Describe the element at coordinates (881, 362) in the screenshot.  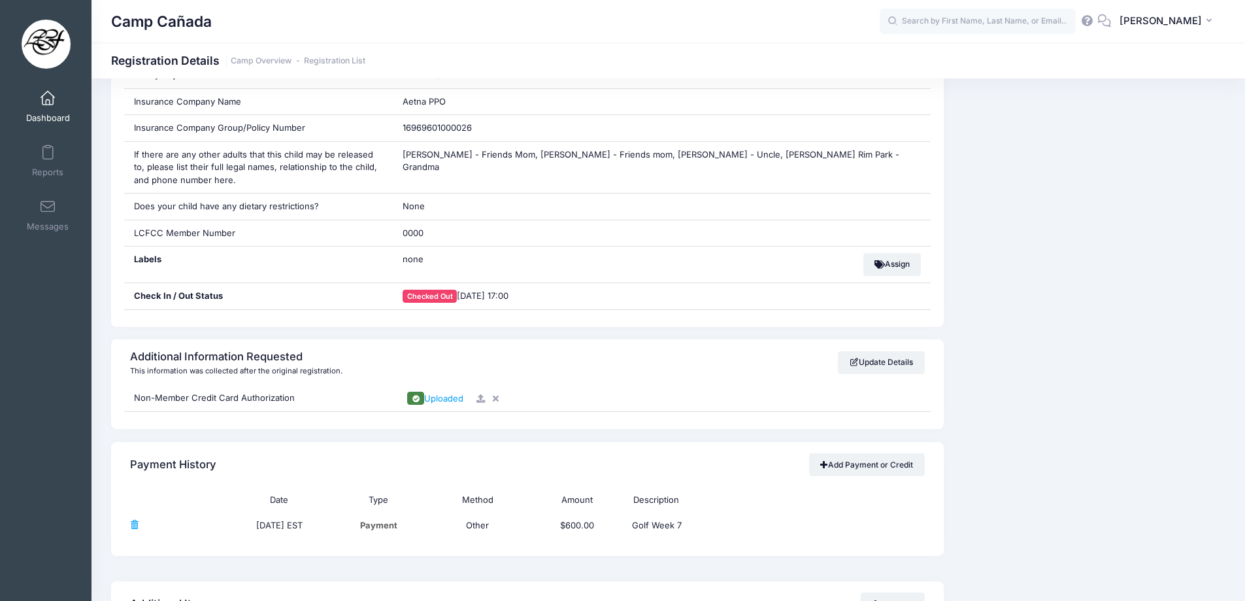
I see `a: Update Details` at that location.